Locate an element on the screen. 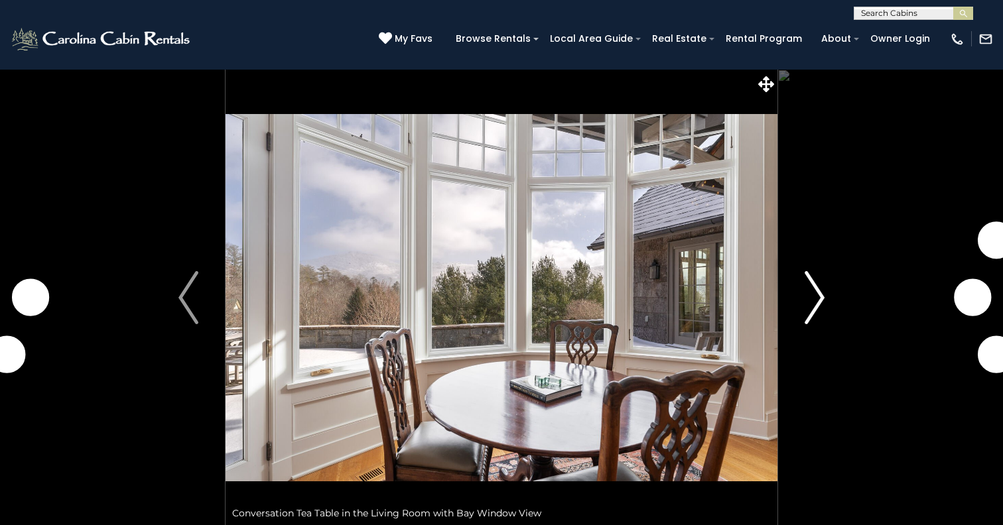 This screenshot has height=525, width=1003. img: mail-regular-white.png is located at coordinates (985, 39).